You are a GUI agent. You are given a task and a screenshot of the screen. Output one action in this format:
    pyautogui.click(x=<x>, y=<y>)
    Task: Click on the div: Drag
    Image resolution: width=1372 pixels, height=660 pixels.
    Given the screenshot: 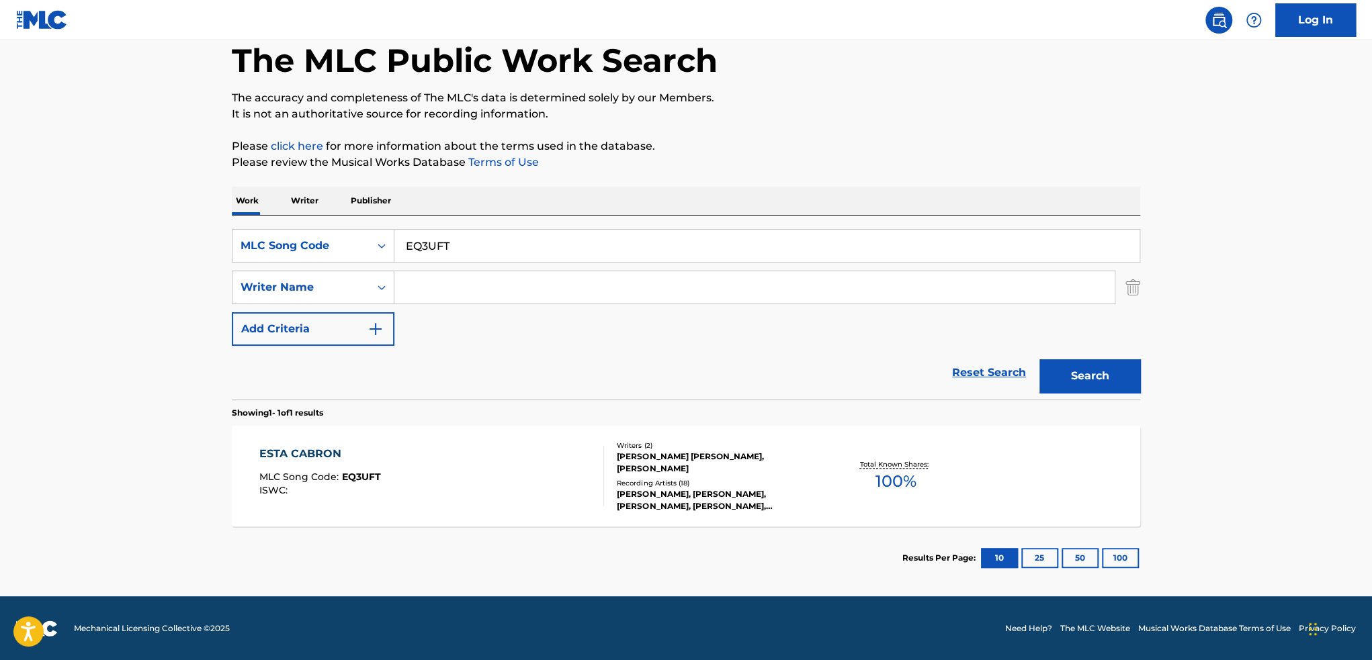 What is the action you would take?
    pyautogui.click(x=1313, y=629)
    